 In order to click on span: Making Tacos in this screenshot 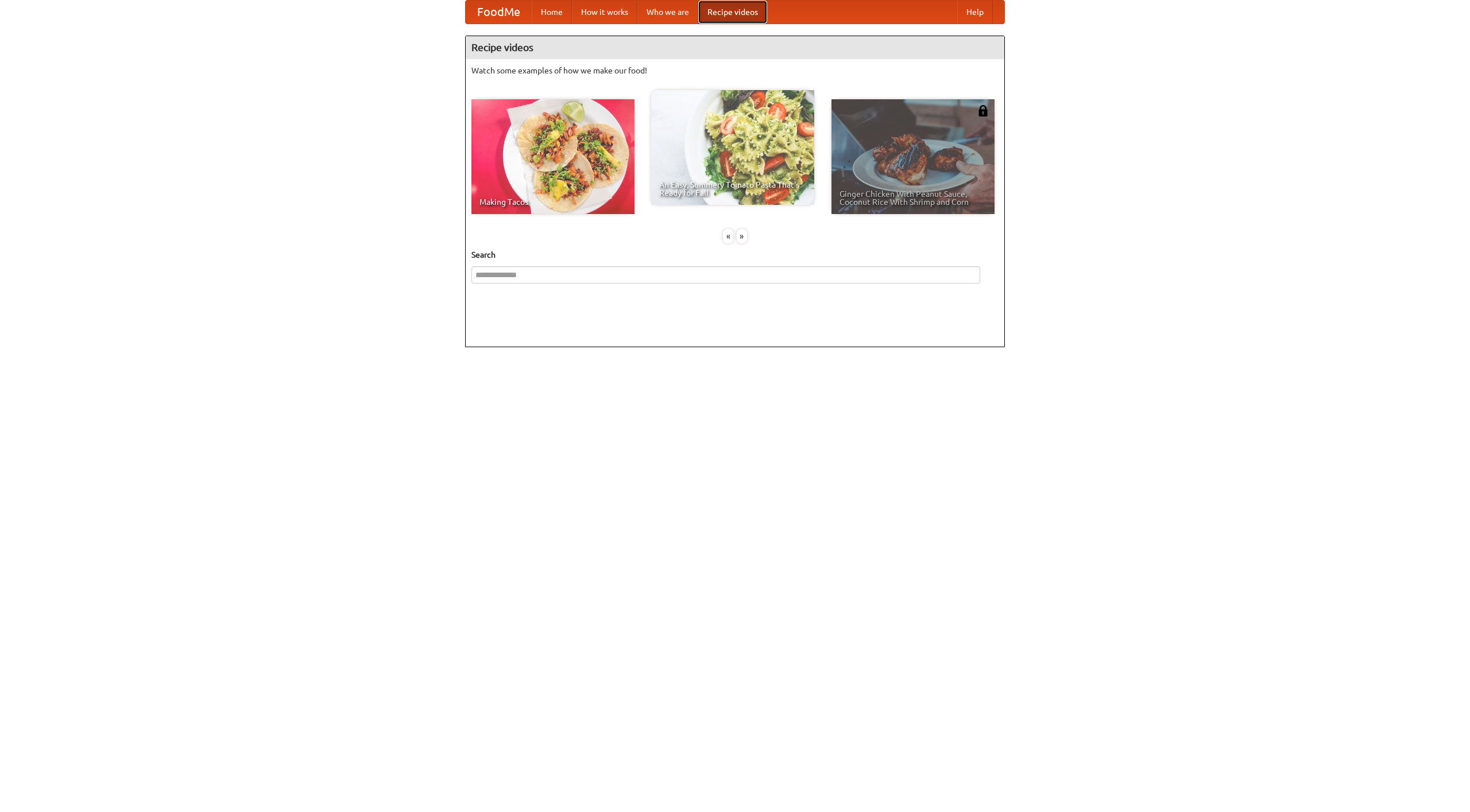, I will do `click(553, 202)`.